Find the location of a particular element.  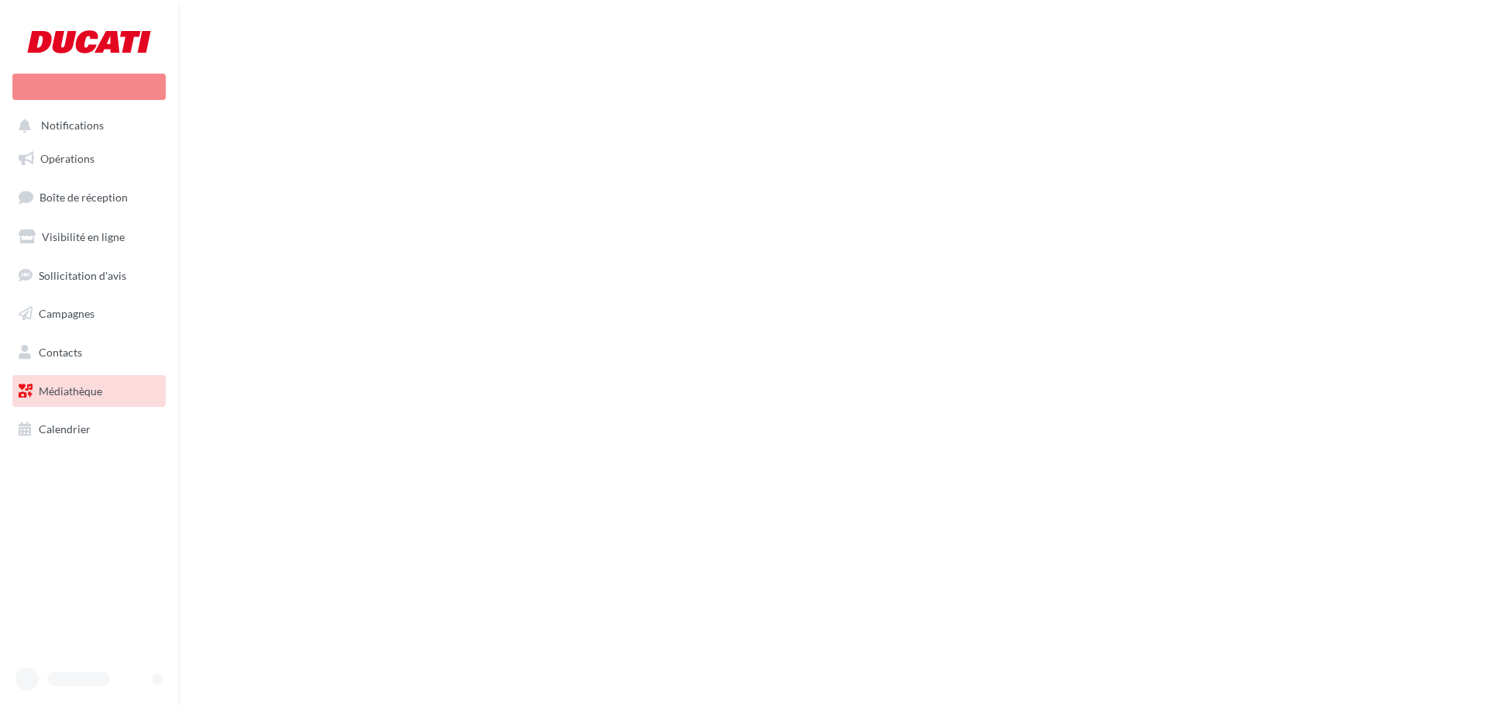

a: Boîte de réception is located at coordinates (89, 197).